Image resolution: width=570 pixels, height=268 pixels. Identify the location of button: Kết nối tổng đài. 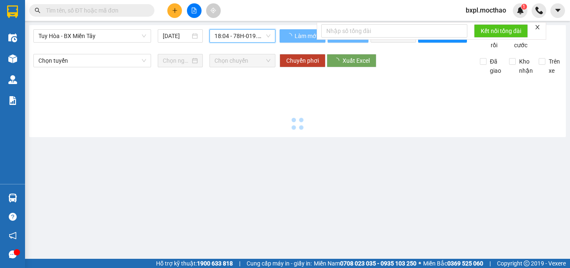
(501, 31).